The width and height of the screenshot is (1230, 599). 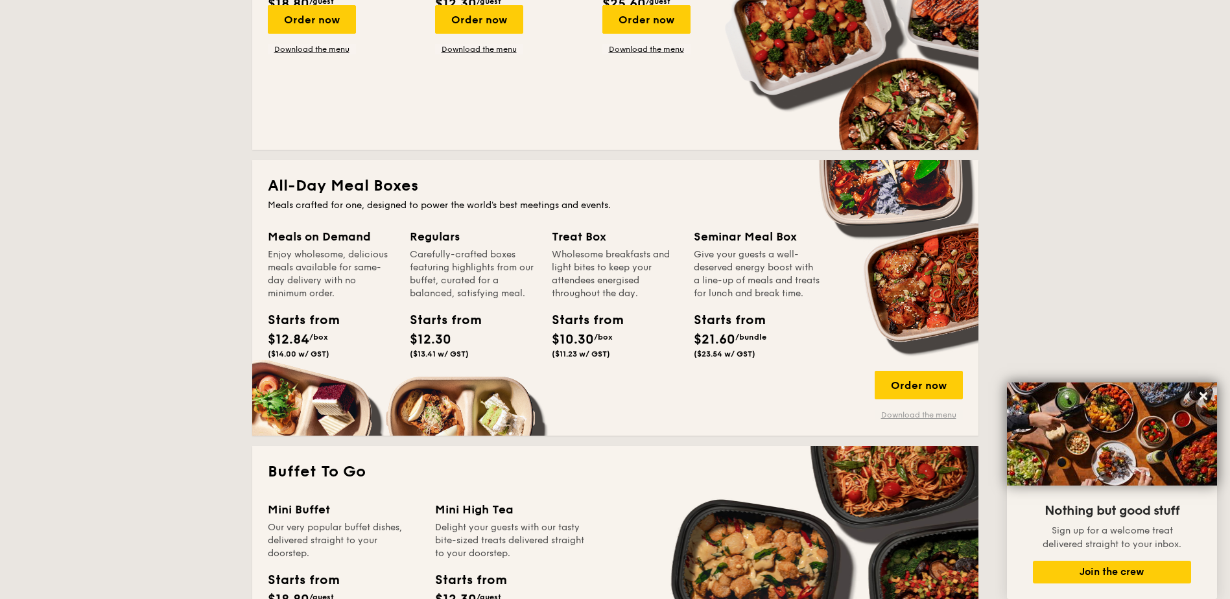 What do you see at coordinates (298, 354) in the screenshot?
I see `span: ($14.00 w/ GST)` at bounding box center [298, 354].